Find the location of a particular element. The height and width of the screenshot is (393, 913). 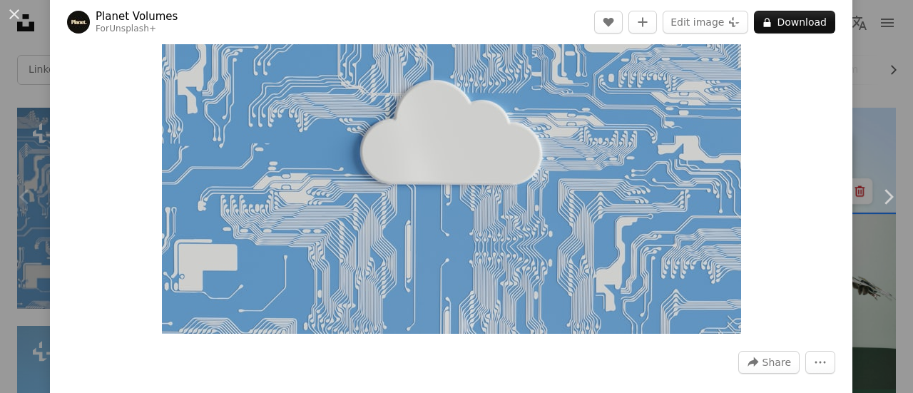

button: Share this image is located at coordinates (769, 362).